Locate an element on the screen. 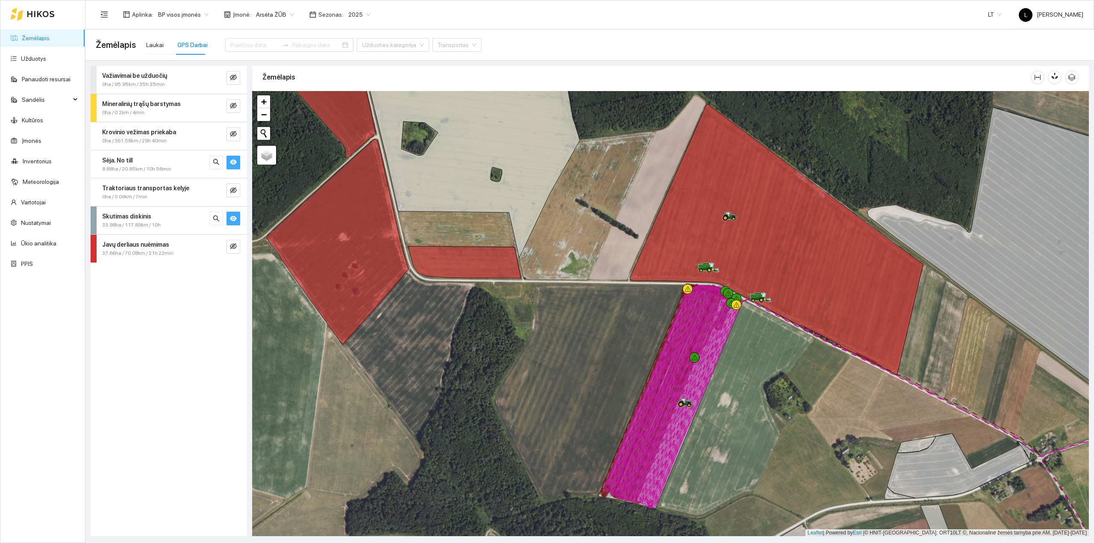 The image size is (1094, 543). a: Ūkio analitika is located at coordinates (38, 243).